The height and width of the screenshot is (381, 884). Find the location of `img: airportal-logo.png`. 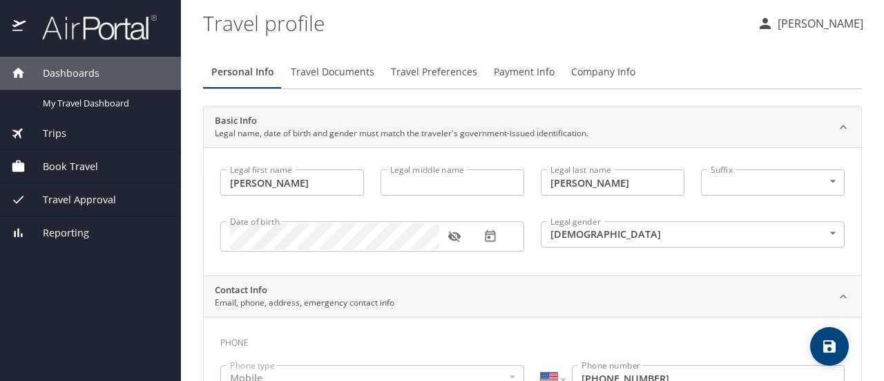

img: airportal-logo.png is located at coordinates (92, 27).